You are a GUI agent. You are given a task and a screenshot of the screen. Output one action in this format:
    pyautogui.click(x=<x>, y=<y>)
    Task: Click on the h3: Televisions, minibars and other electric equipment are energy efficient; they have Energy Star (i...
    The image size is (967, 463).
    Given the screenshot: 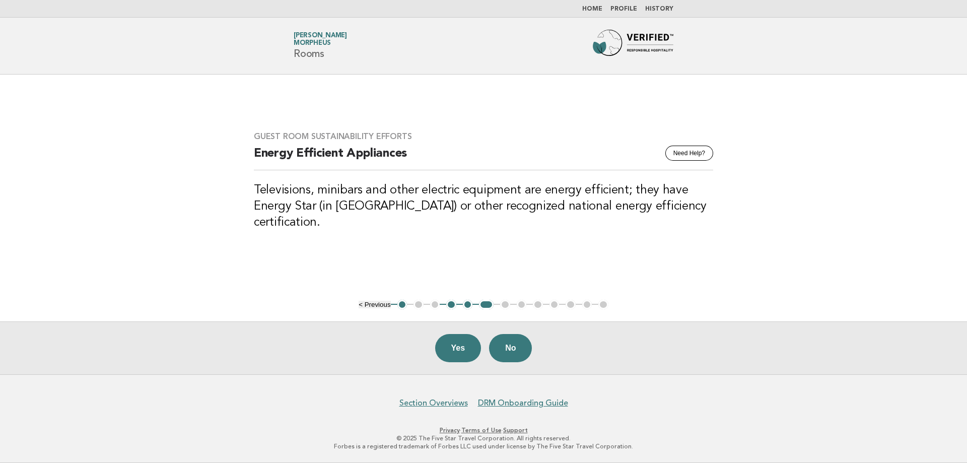 What is the action you would take?
    pyautogui.click(x=483, y=206)
    